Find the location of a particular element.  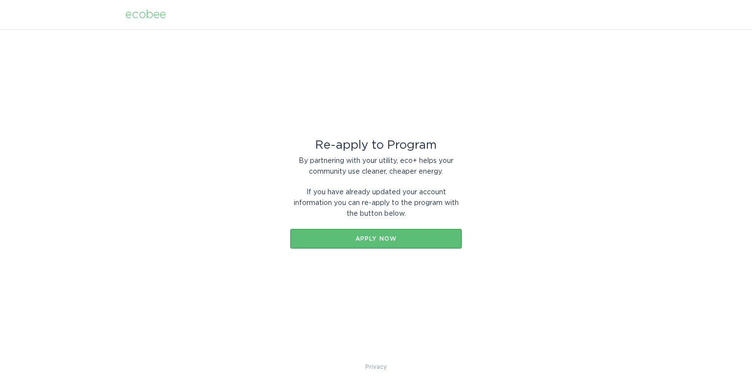

div: Apply now is located at coordinates (376, 239).